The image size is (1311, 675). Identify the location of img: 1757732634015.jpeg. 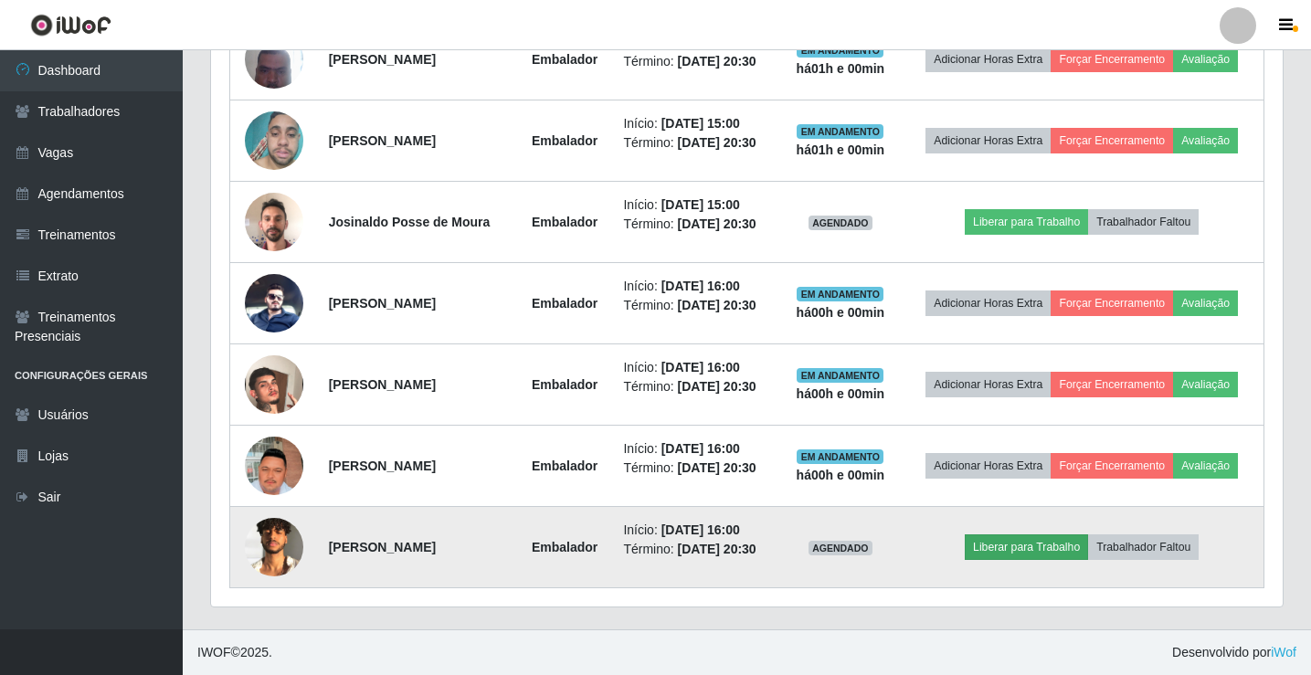
(274, 547).